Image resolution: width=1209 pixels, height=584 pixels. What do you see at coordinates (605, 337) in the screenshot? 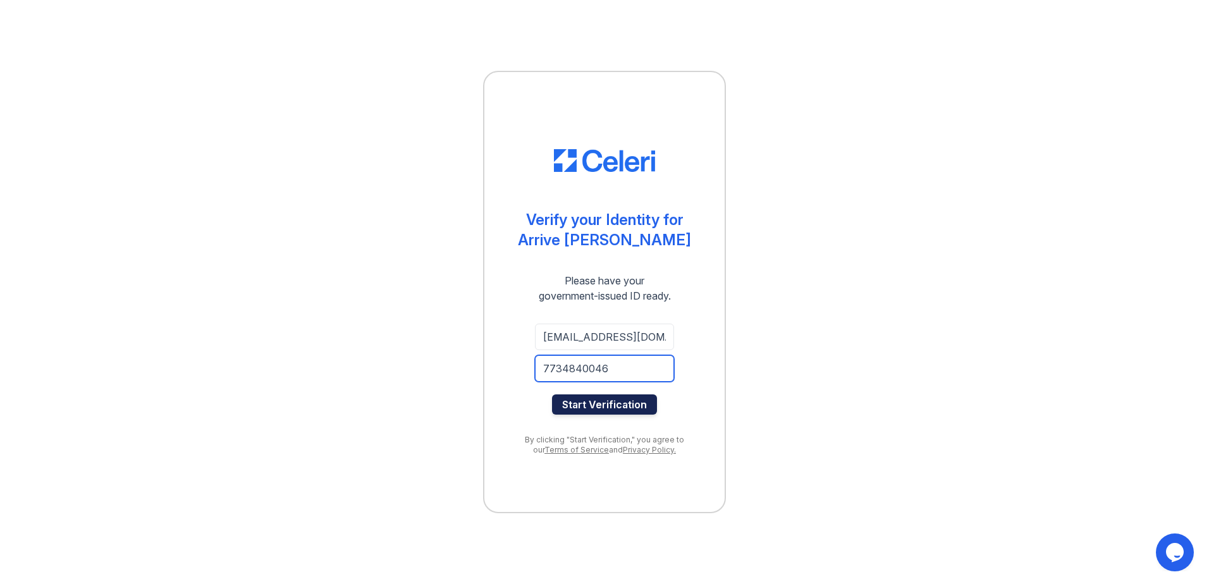
I see `input: Email` at bounding box center [605, 337].